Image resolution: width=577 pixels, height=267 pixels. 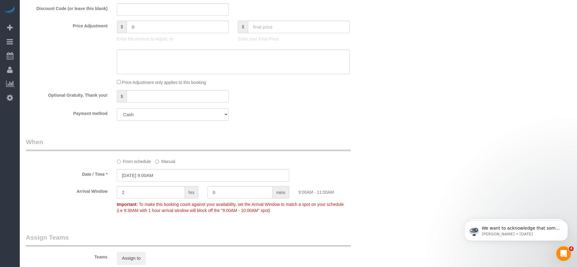 What do you see at coordinates (65, 59) in the screenshot?
I see `span: We want to acknowledge that some users may be experiencing lag or slower performance in our softw...` at bounding box center [65, 59].